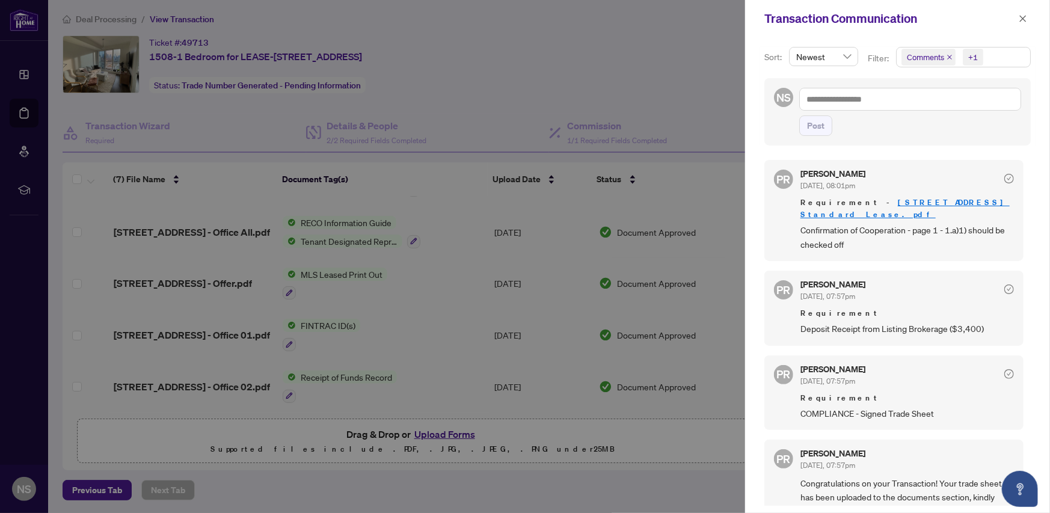  I want to click on span: NS, so click(783, 97).